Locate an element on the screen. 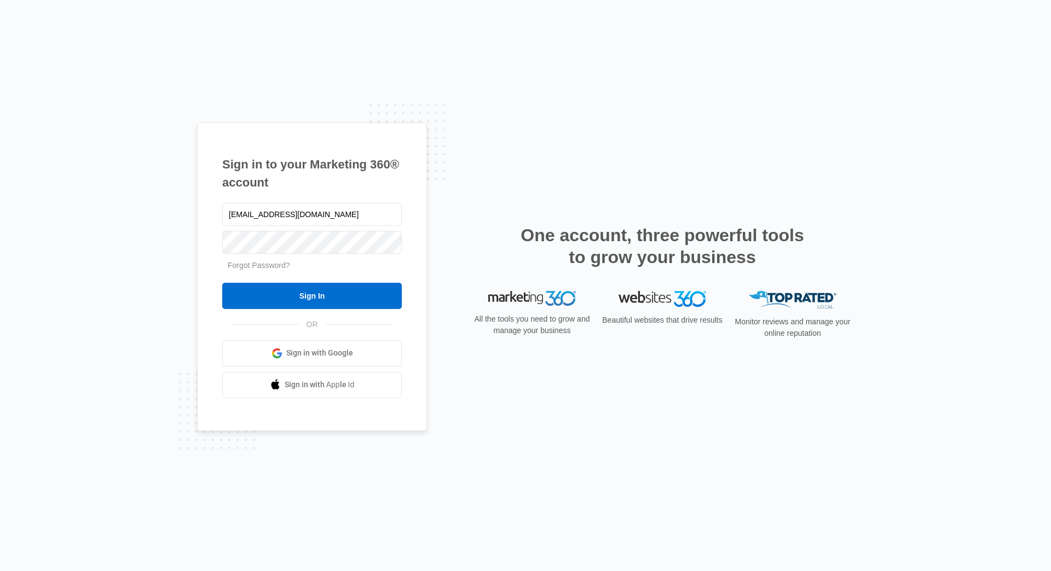 This screenshot has height=571, width=1051. p: Monitor reviews and manage your online reputation is located at coordinates (792, 328).